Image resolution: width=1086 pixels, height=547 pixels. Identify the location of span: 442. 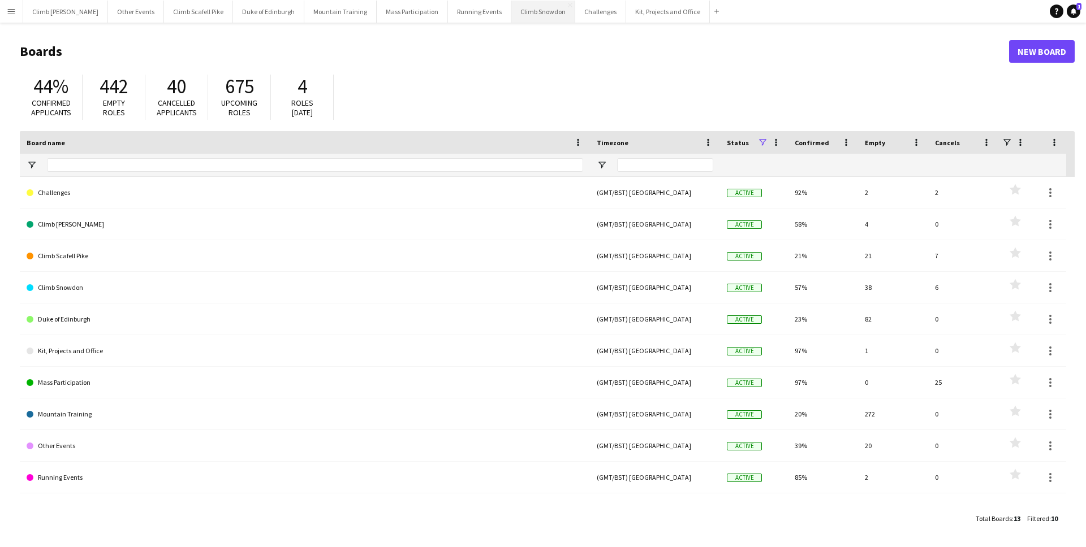
(114, 87).